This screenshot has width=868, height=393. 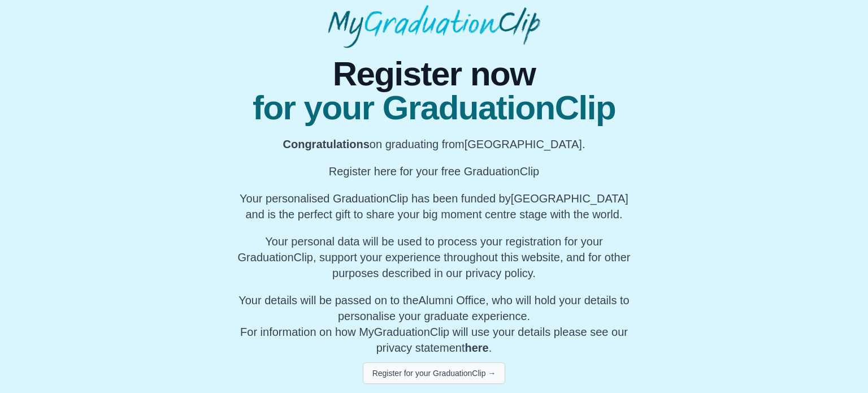 I want to click on a: here, so click(x=476, y=348).